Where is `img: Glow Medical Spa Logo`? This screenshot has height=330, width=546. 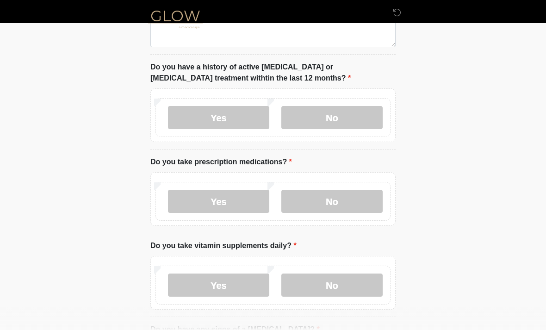 img: Glow Medical Spa Logo is located at coordinates (175, 19).